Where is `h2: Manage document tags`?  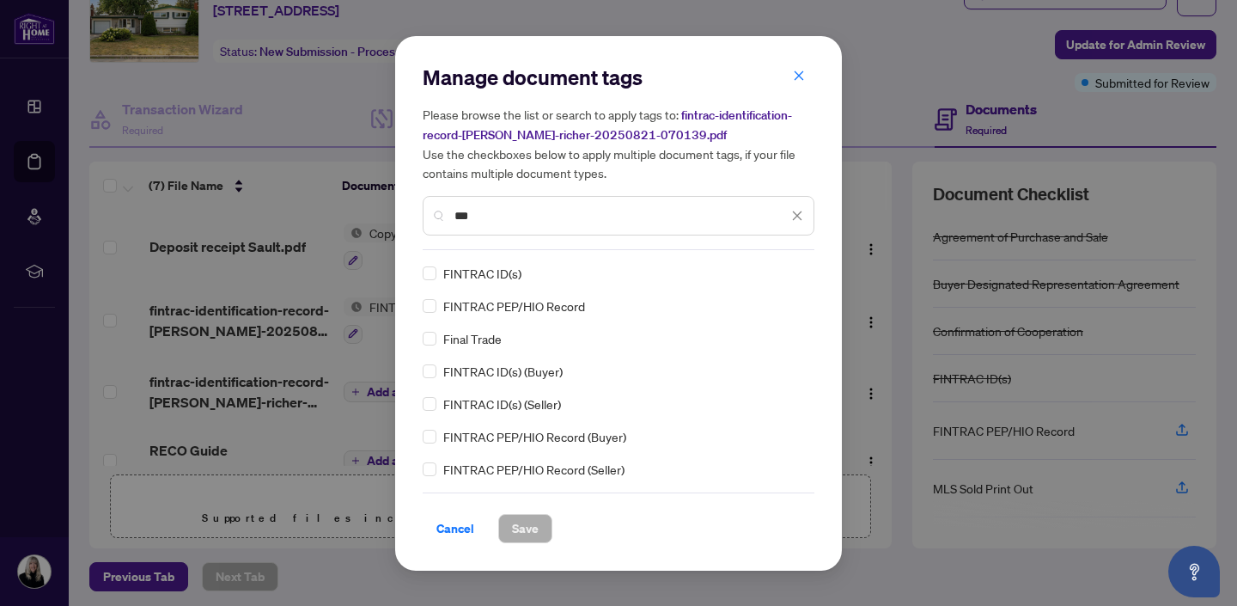
h2: Manage document tags is located at coordinates (619, 77).